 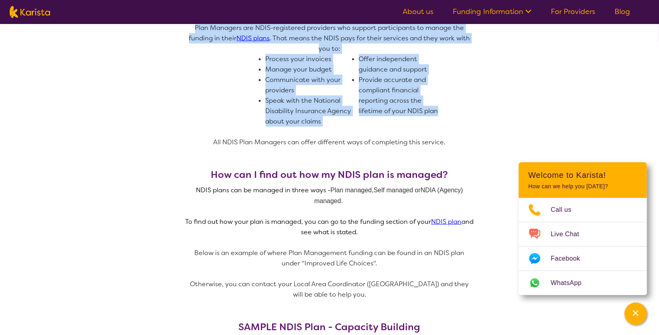 What do you see at coordinates (309, 59) in the screenshot?
I see `li: Process your invoices` at bounding box center [309, 59].